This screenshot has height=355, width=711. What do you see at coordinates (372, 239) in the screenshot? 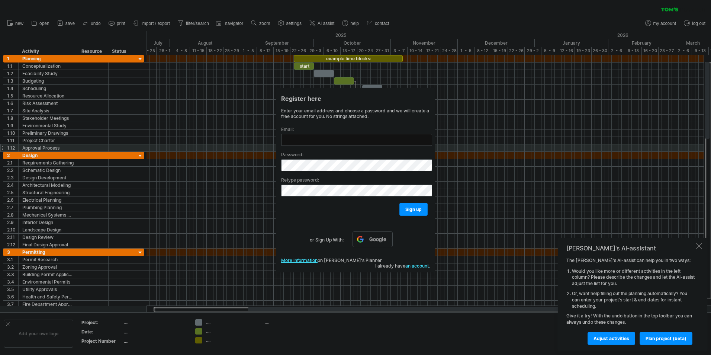
I see `a: Google` at bounding box center [372, 239].